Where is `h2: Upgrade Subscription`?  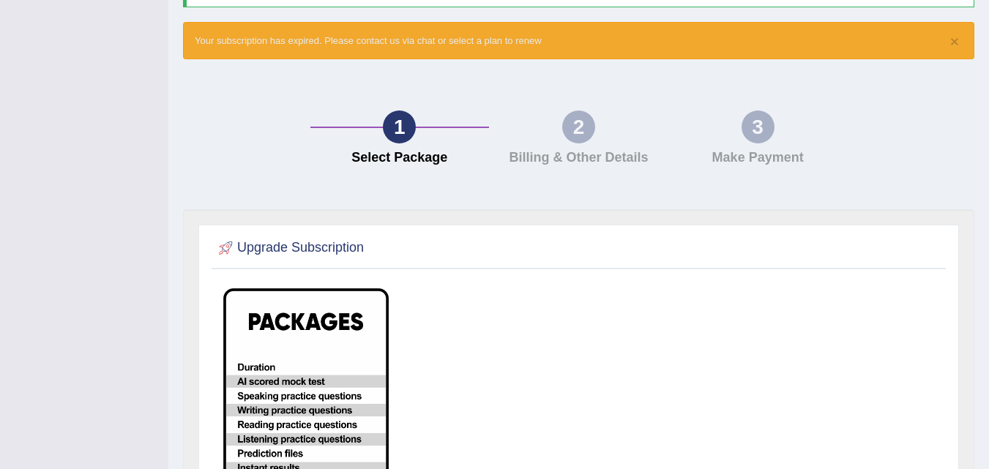 h2: Upgrade Subscription is located at coordinates (289, 248).